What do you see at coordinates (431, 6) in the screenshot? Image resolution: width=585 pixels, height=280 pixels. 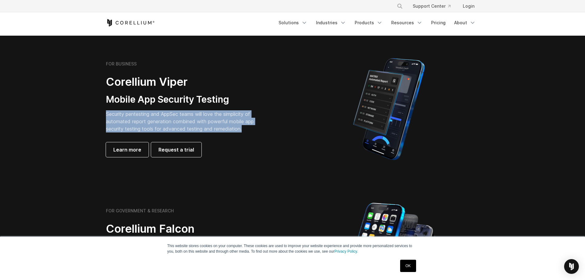 I see `a: Support Center` at bounding box center [431, 6].